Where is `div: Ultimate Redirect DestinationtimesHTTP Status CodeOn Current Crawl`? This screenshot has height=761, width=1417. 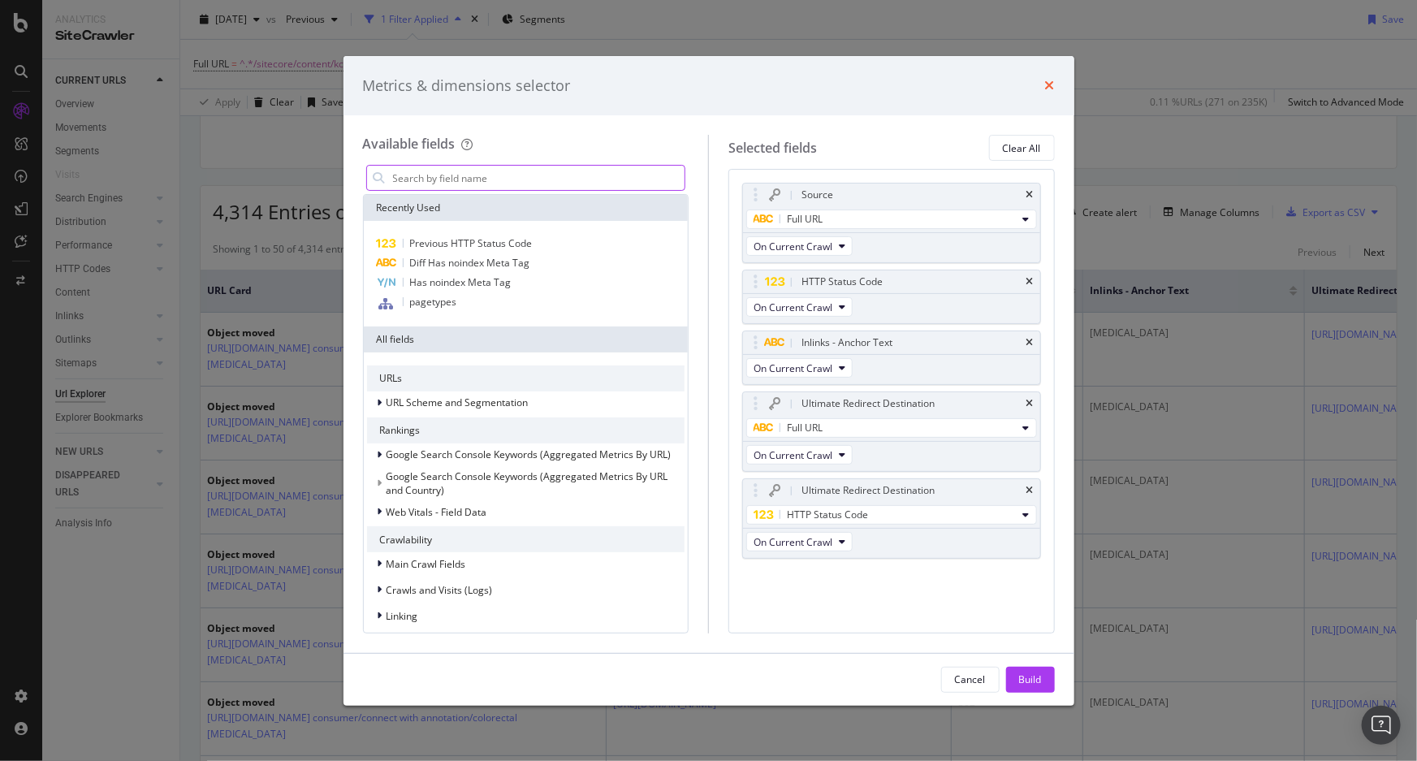 div: Ultimate Redirect DestinationtimesHTTP Status CodeOn Current Crawl is located at coordinates (892, 518).